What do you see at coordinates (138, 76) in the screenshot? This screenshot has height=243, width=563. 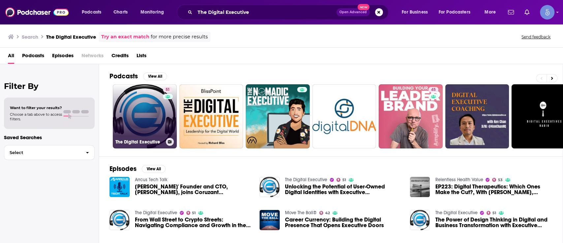 I see `a: PodcastsView All` at bounding box center [138, 76].